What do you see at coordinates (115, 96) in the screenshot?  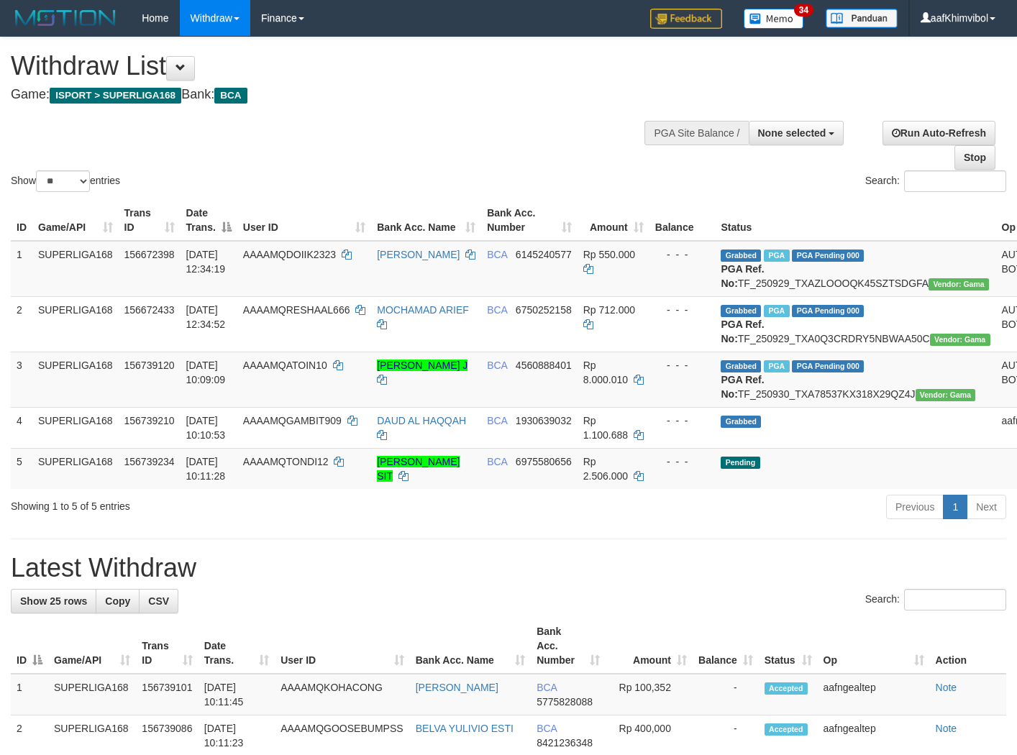 I see `span: ISPORT > SUPERLIGA168` at bounding box center [115, 96].